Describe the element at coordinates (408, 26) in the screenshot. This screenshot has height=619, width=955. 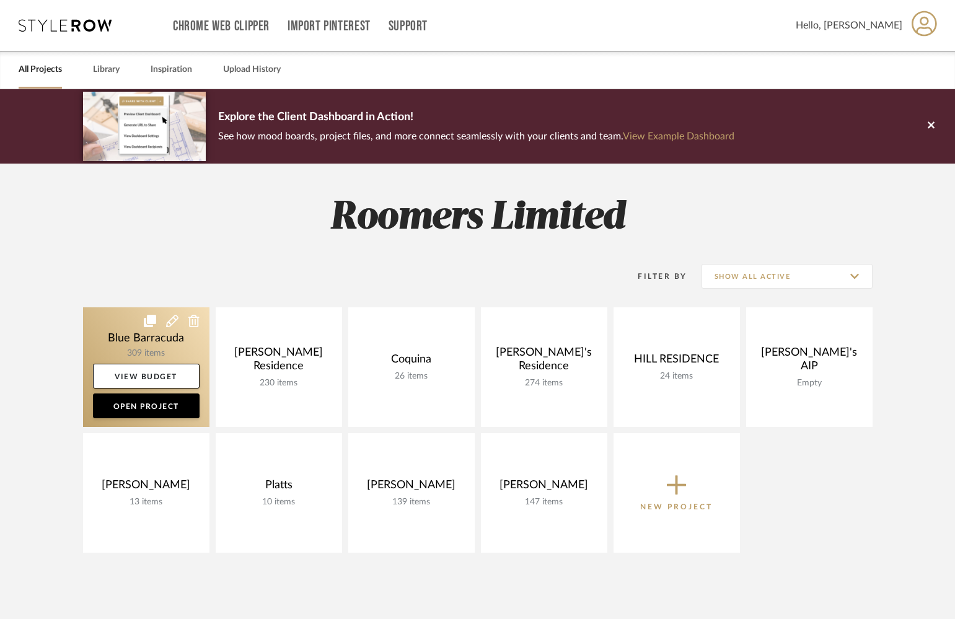
I see `a: Support` at that location.